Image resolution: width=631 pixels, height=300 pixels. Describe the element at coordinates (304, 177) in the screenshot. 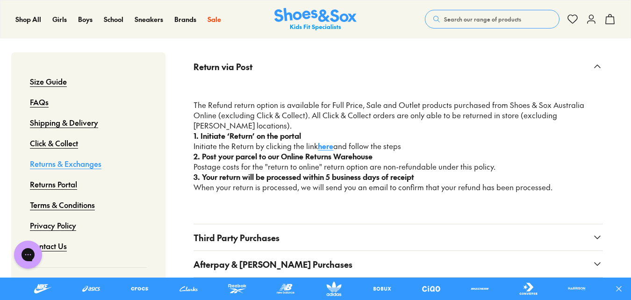

I see `strong: 3. Your return will be processed within 5 business days of receipt` at that location.